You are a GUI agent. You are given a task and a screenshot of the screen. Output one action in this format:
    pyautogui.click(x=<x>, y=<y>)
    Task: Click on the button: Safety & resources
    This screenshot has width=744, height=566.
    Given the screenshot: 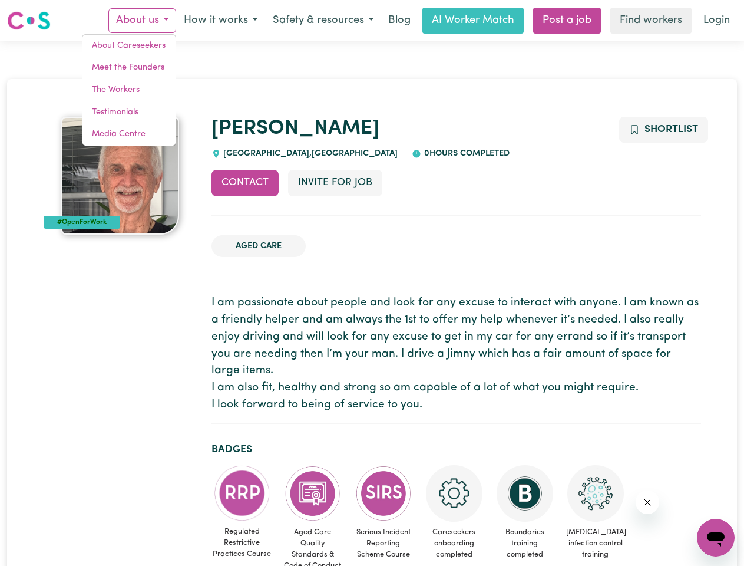 What is the action you would take?
    pyautogui.click(x=323, y=21)
    